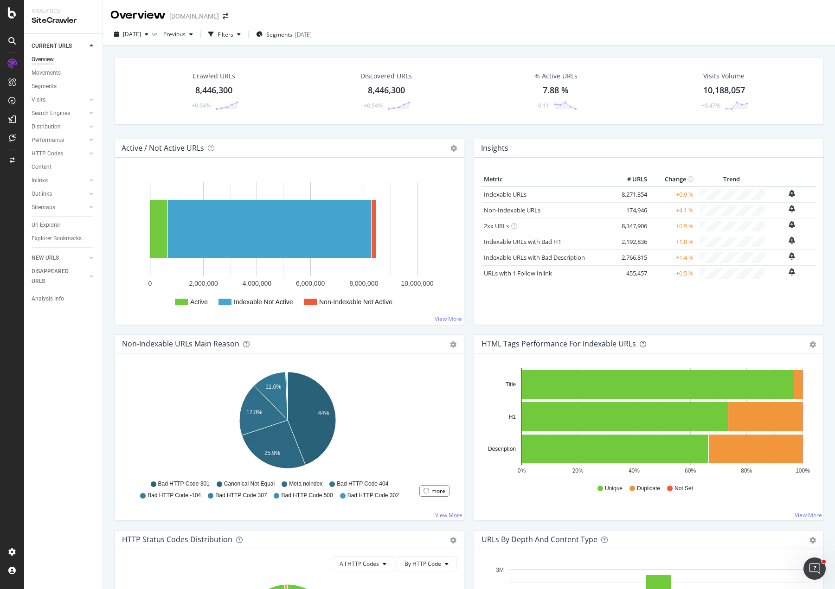 The image size is (835, 589). Describe the element at coordinates (673, 194) in the screenshot. I see `td: +0.9 %` at that location.